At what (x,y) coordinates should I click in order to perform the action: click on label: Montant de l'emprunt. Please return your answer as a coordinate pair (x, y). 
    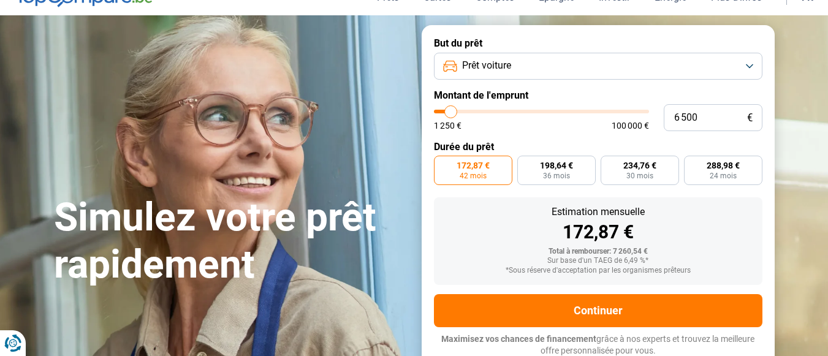
    Looking at the image, I should click on (598, 95).